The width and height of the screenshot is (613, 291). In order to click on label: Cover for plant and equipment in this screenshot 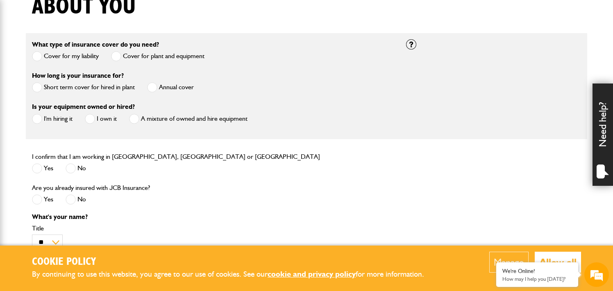, I will do `click(158, 56)`.